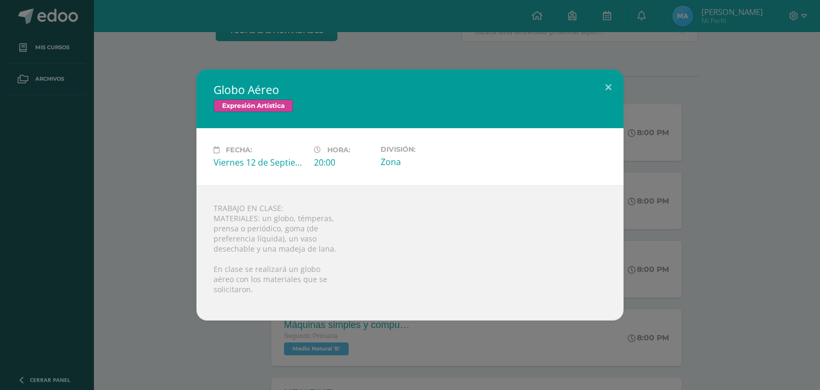  Describe the element at coordinates (427, 149) in the screenshot. I see `label: División:` at that location.